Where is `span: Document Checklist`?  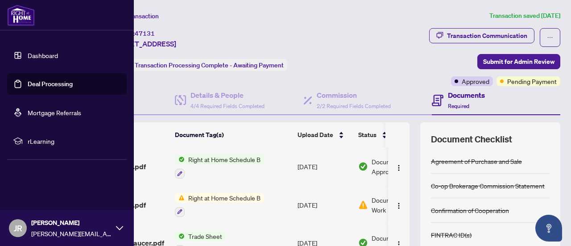
span: Document Checklist is located at coordinates (472, 139).